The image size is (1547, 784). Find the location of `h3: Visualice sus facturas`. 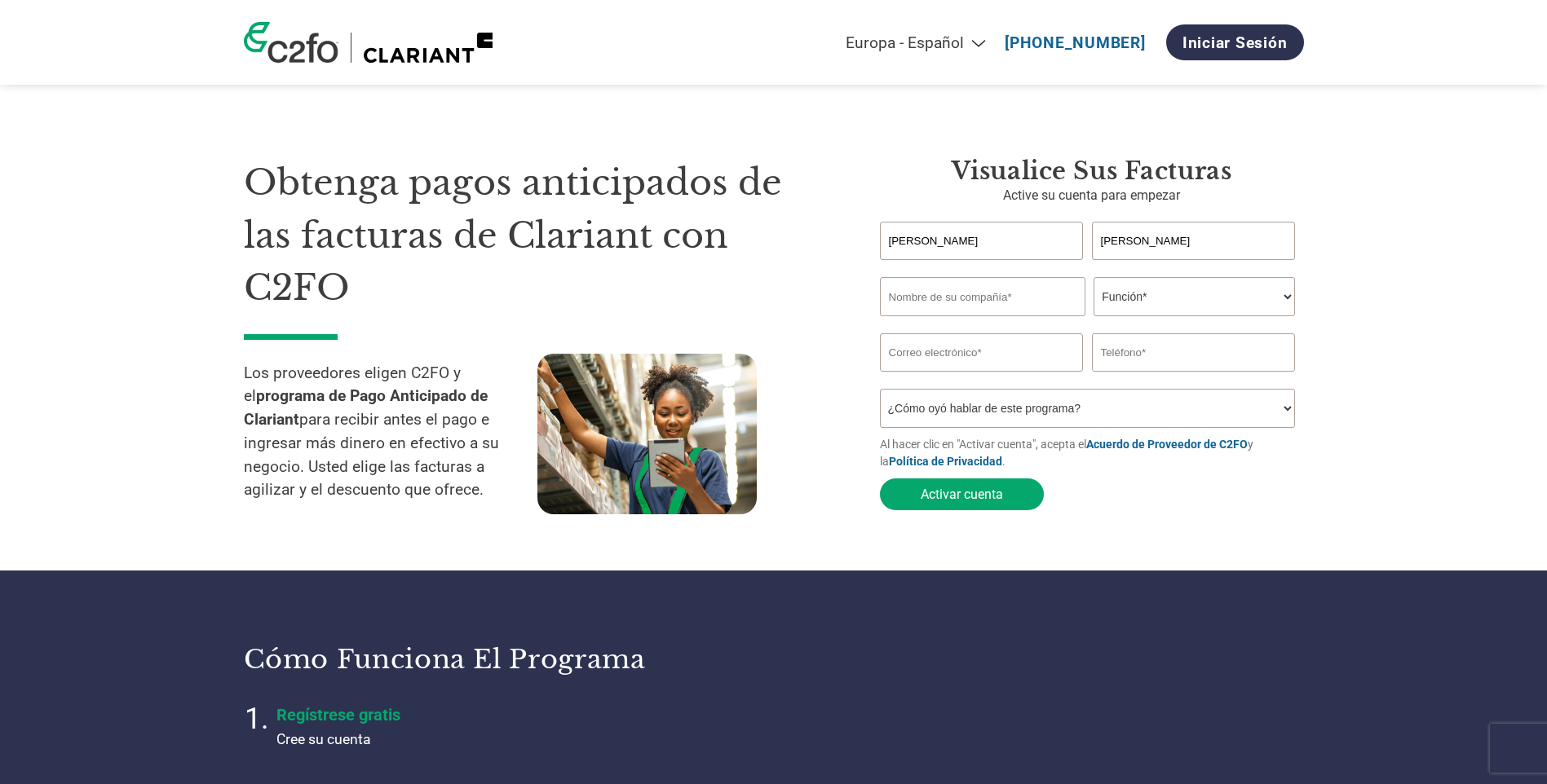

h3: Visualice sus facturas is located at coordinates (1092, 172).